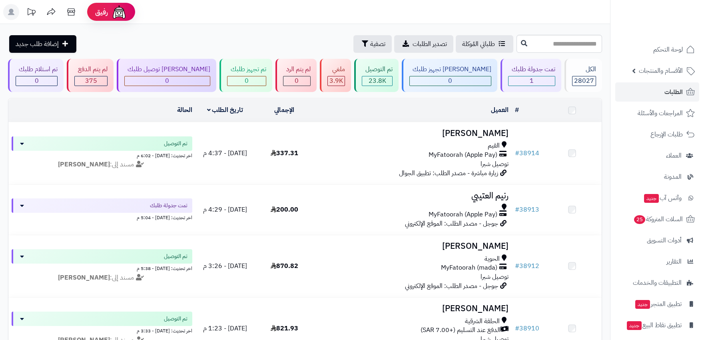  Describe the element at coordinates (284, 110) in the screenshot. I see `a: الإجمالي` at that location.